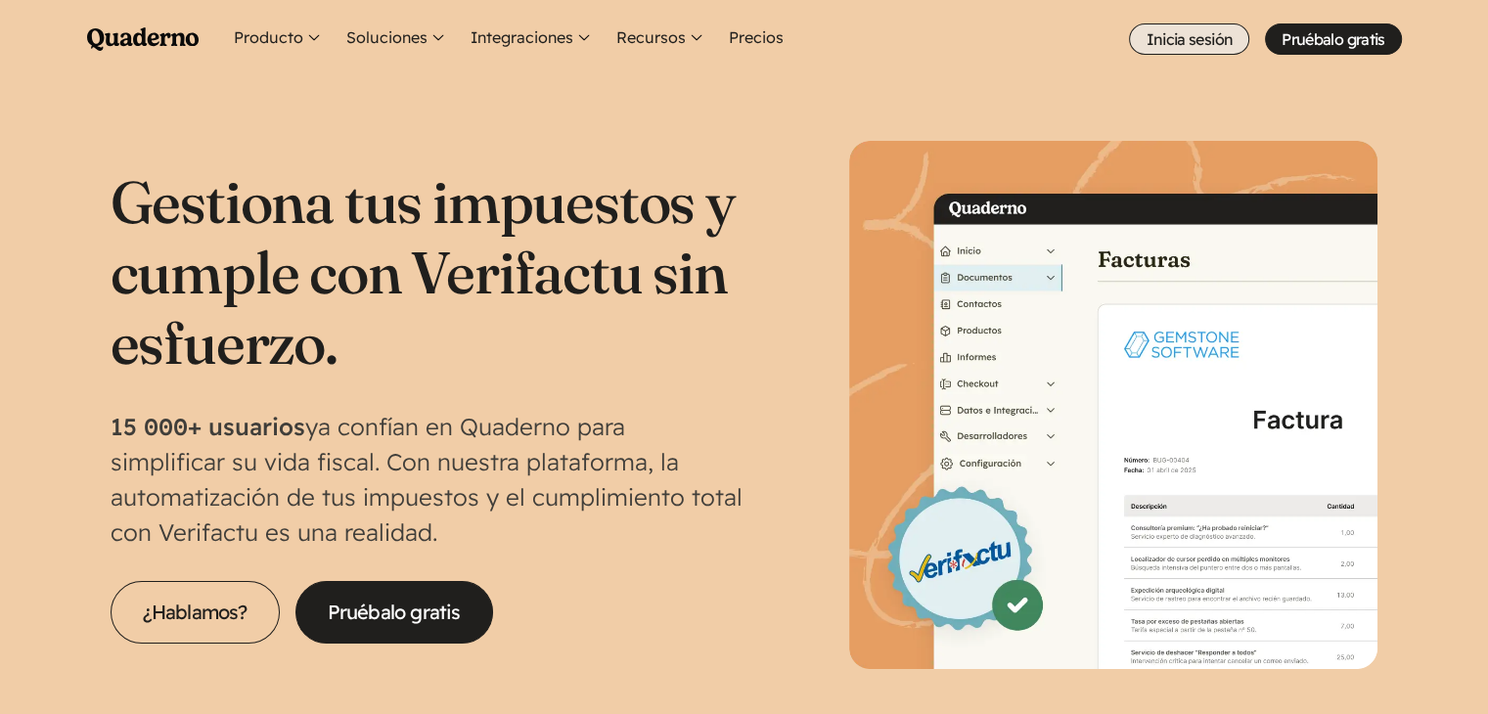  What do you see at coordinates (207, 426) in the screenshot?
I see `strong: 15 000+ usuarios` at bounding box center [207, 426].